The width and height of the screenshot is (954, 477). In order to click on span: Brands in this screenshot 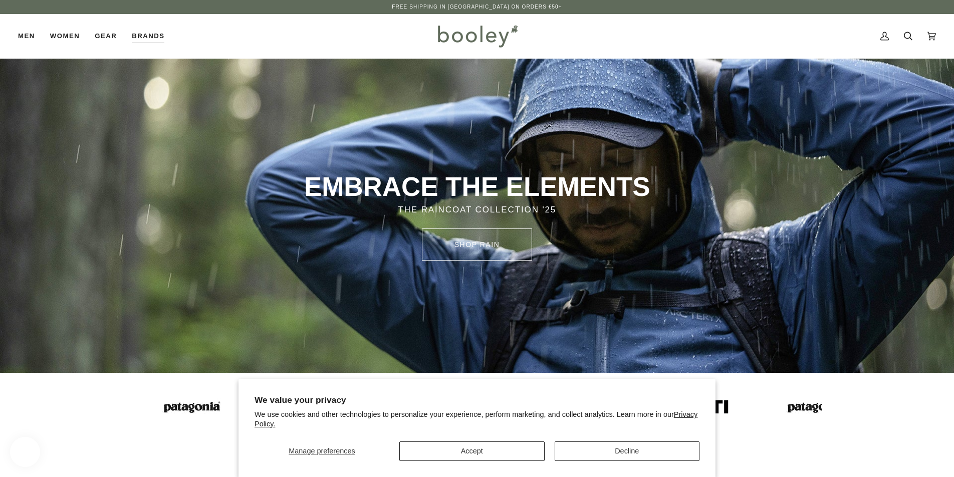, I will do `click(148, 36)`.